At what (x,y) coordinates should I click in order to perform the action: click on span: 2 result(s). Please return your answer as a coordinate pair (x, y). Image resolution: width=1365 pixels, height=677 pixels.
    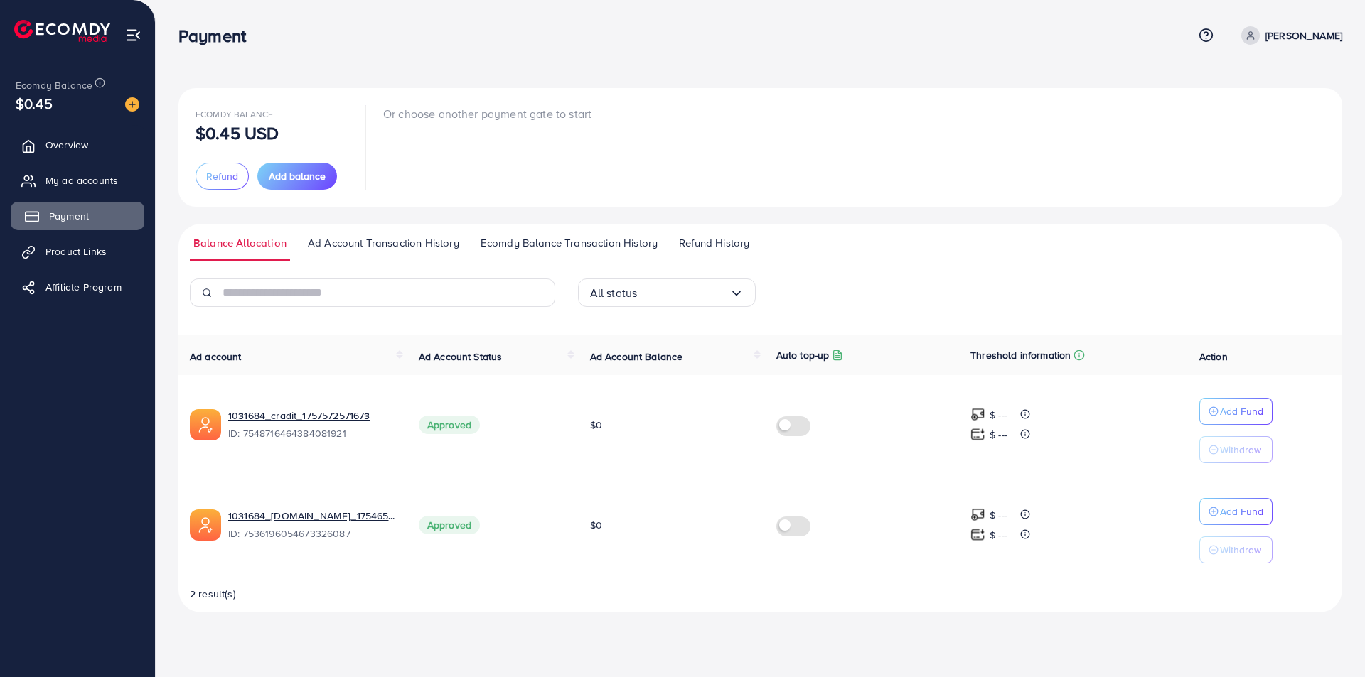
    Looking at the image, I should click on (213, 594).